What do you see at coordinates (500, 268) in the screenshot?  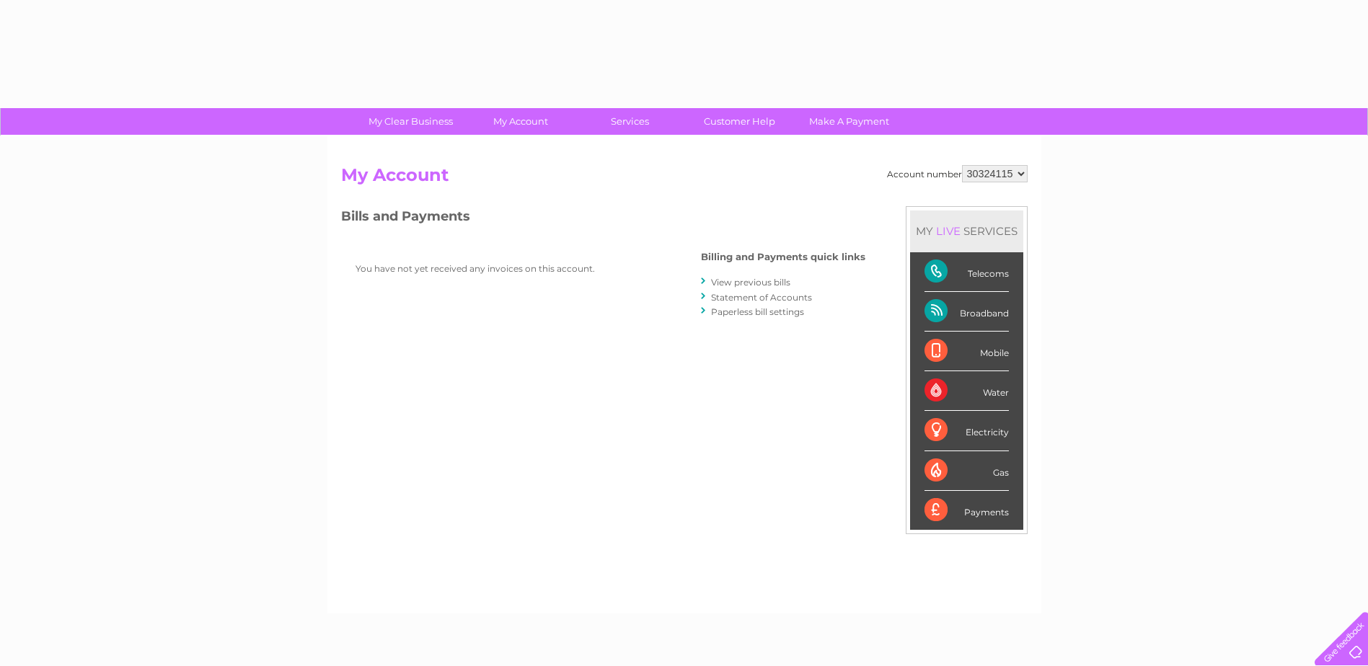 I see `p: You have not yet received any invoices on this account.` at bounding box center [500, 268].